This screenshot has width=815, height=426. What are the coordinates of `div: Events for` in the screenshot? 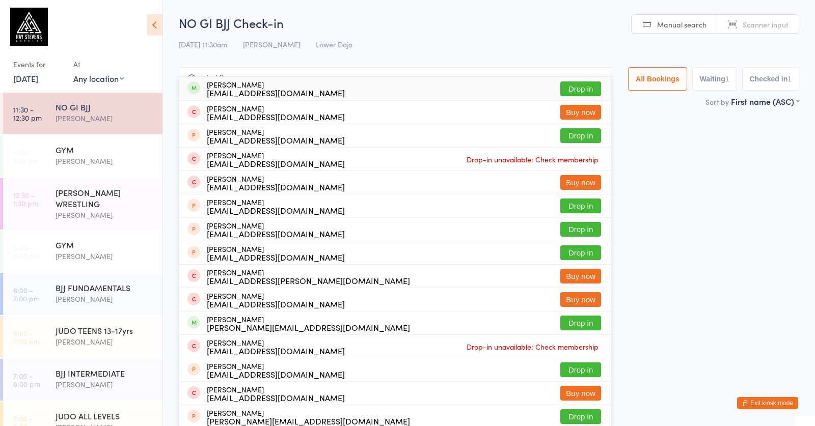 It's located at (38, 64).